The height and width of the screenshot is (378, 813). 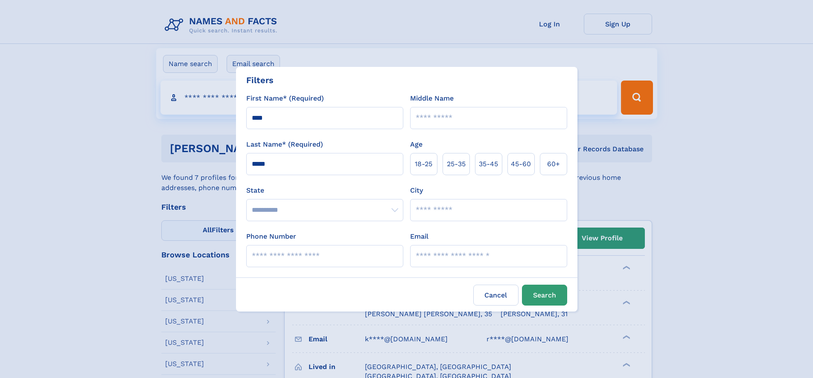 What do you see at coordinates (432, 99) in the screenshot?
I see `label: Middle Name` at bounding box center [432, 99].